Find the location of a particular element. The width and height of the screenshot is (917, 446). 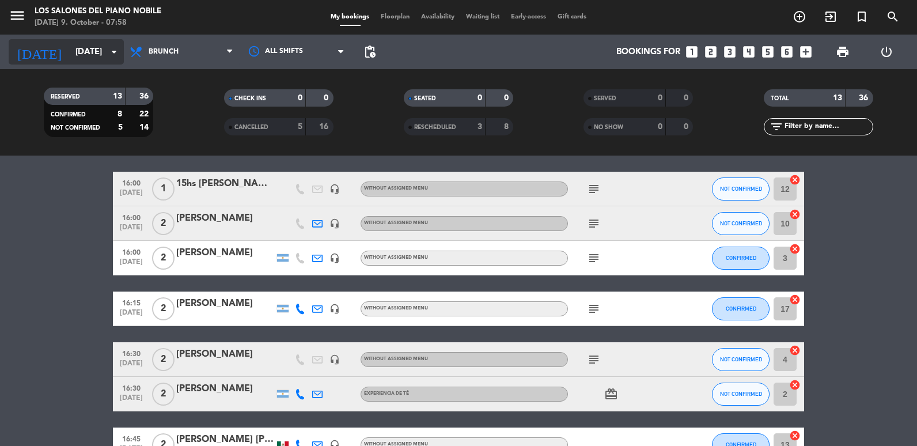

span: CHECK INS is located at coordinates (250, 98).